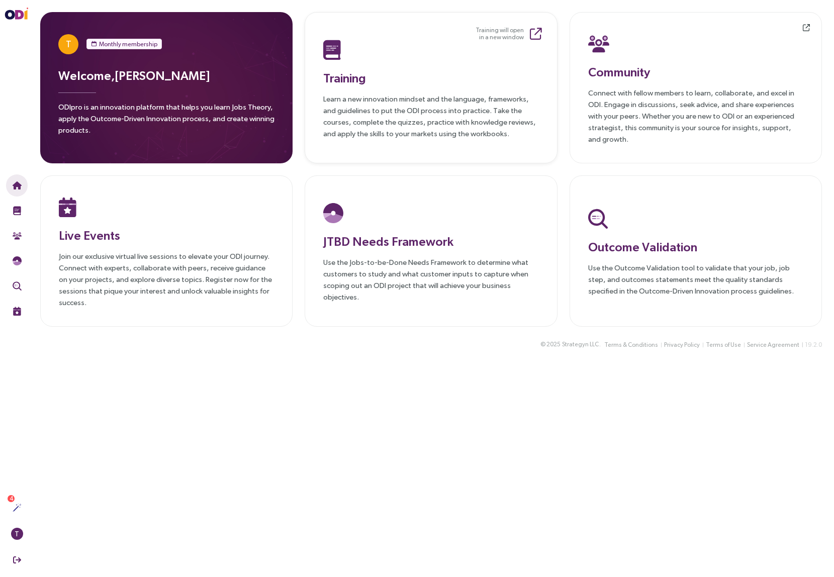 This screenshot has width=834, height=577. I want to click on h3: JTBD Needs Framework, so click(431, 241).